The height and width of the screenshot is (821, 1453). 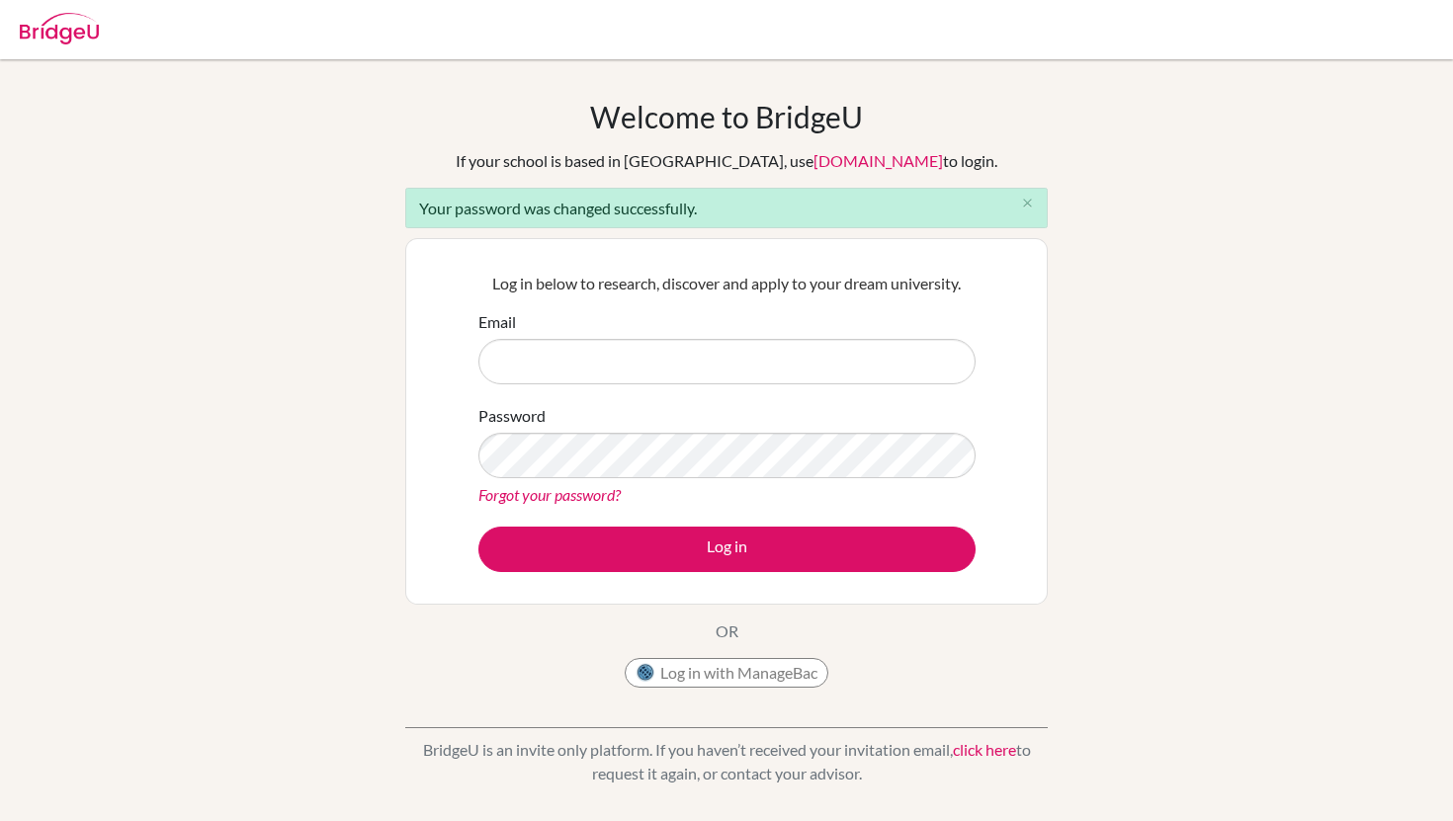 I want to click on img: Bridge-U, so click(x=59, y=29).